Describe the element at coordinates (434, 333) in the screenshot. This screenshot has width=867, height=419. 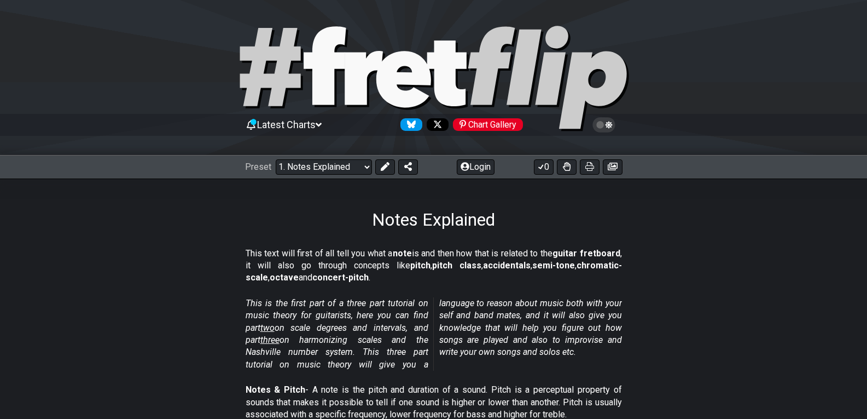
I see `em: This is the first part of a three part tutorial on music theory for guitarists, here you can find...` at that location.